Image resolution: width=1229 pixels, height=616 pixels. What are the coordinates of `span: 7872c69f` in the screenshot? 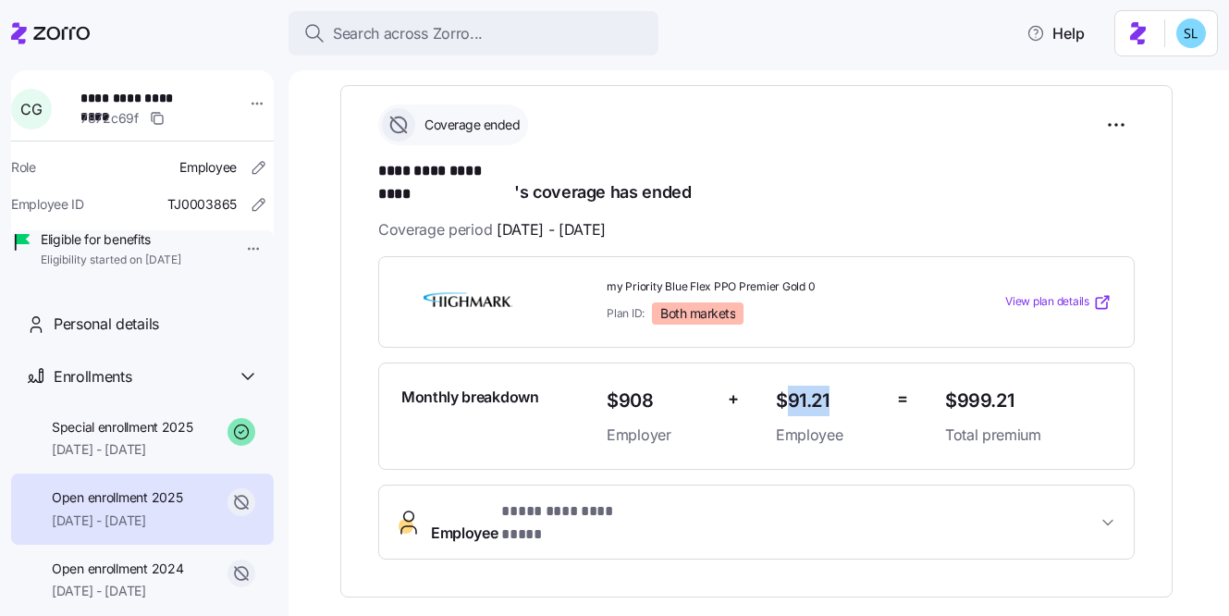 It's located at (109, 118).